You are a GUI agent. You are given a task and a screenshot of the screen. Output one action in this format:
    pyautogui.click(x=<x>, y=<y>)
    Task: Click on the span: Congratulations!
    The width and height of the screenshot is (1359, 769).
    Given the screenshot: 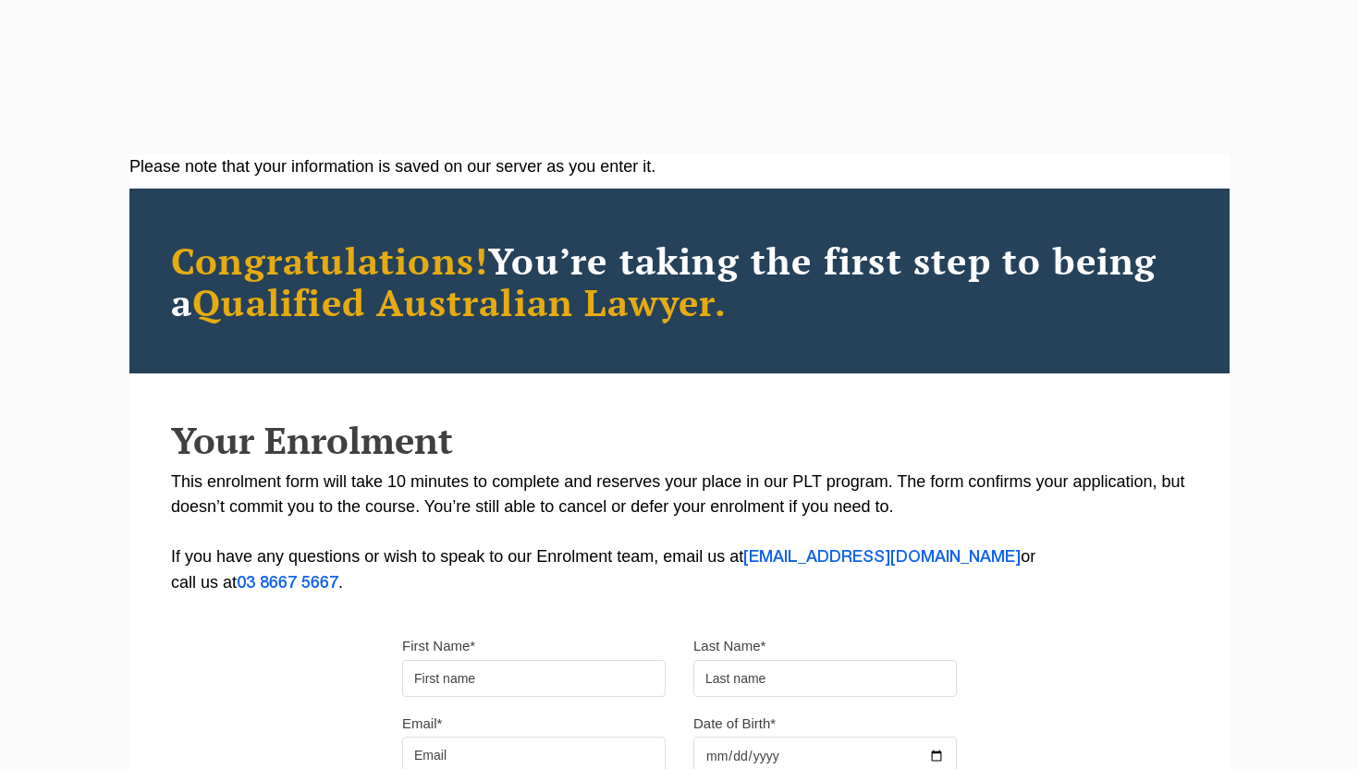 What is the action you would take?
    pyautogui.click(x=329, y=260)
    